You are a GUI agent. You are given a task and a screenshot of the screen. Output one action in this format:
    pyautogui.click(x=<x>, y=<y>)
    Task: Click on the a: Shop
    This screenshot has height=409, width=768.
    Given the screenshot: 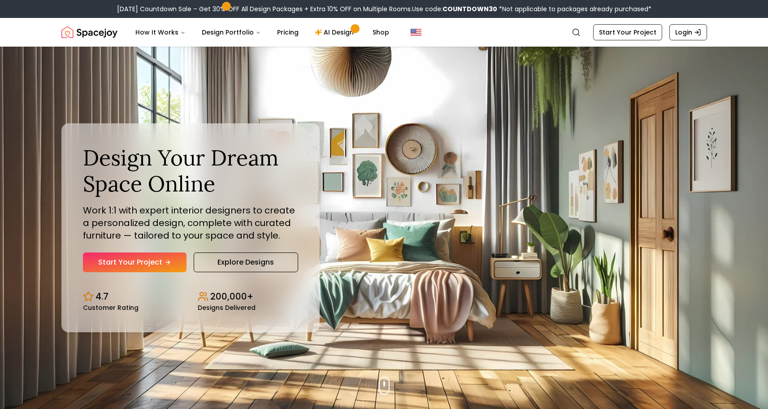 What is the action you would take?
    pyautogui.click(x=381, y=32)
    